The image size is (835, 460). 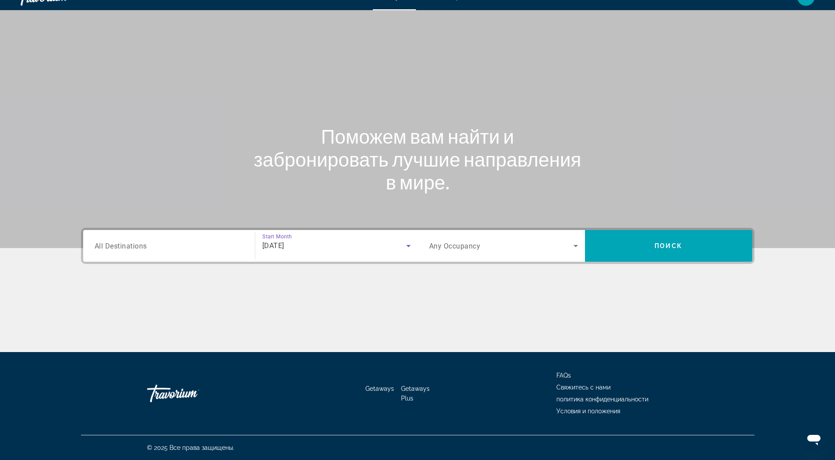 I want to click on a: Свяжитесь с нами, so click(x=583, y=387).